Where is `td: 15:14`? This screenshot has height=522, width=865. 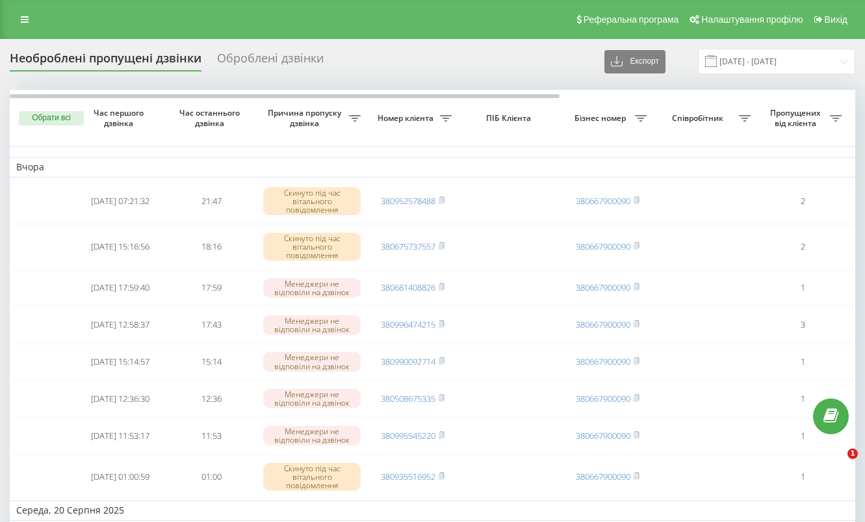 td: 15:14 is located at coordinates (211, 362).